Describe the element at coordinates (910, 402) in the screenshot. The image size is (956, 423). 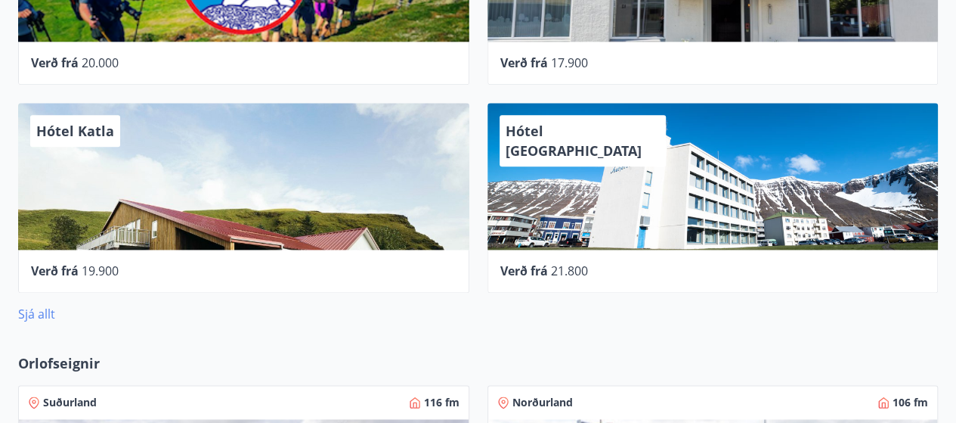
I see `span: 106 fm` at that location.